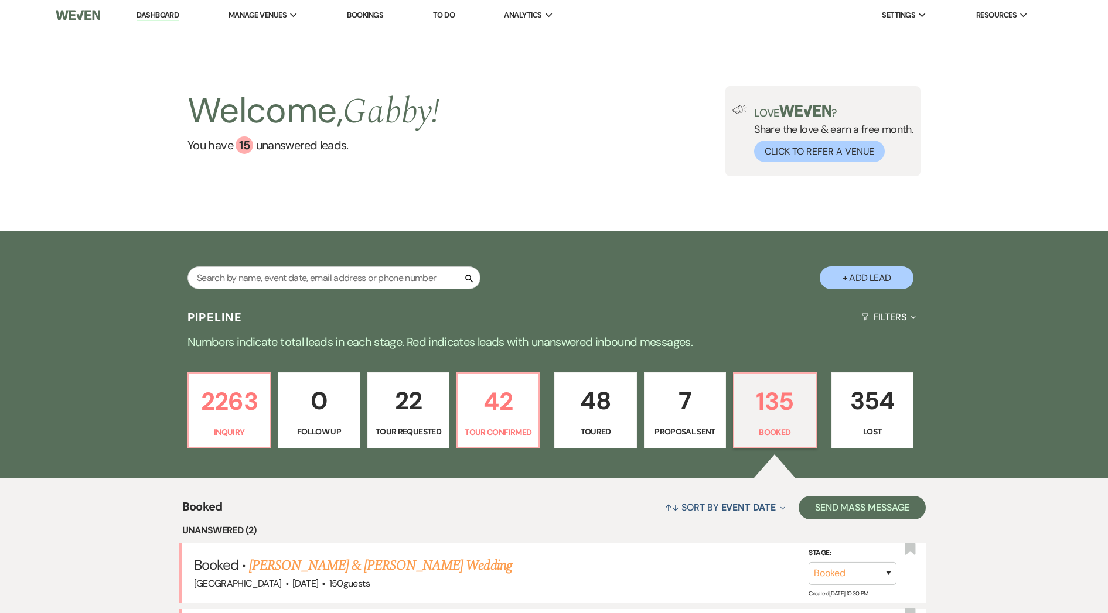 The width and height of the screenshot is (1108, 613). Describe the element at coordinates (862, 508) in the screenshot. I see `button: Send Mass Message` at that location.